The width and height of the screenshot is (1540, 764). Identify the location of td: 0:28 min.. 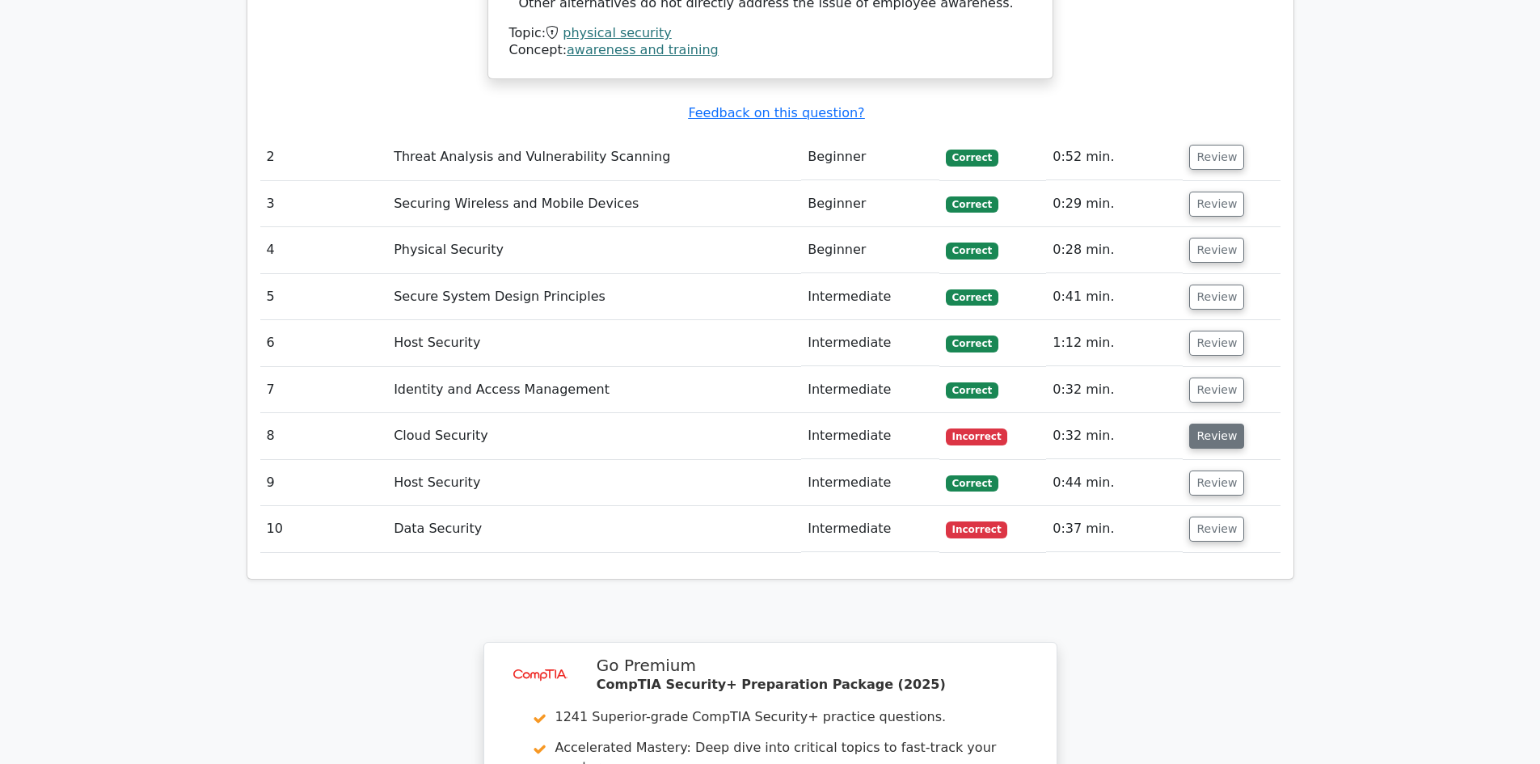
(1114, 250).